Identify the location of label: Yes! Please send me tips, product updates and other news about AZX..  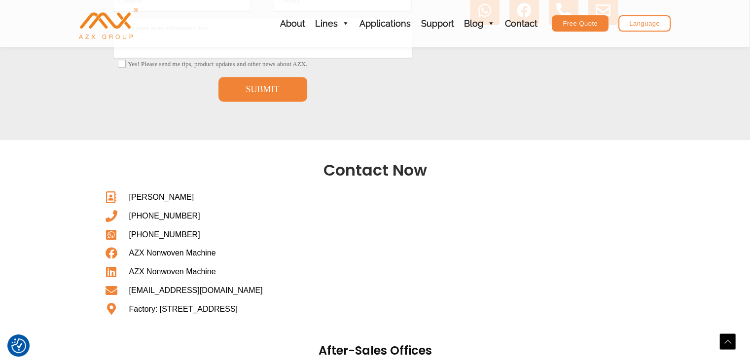
(263, 64).